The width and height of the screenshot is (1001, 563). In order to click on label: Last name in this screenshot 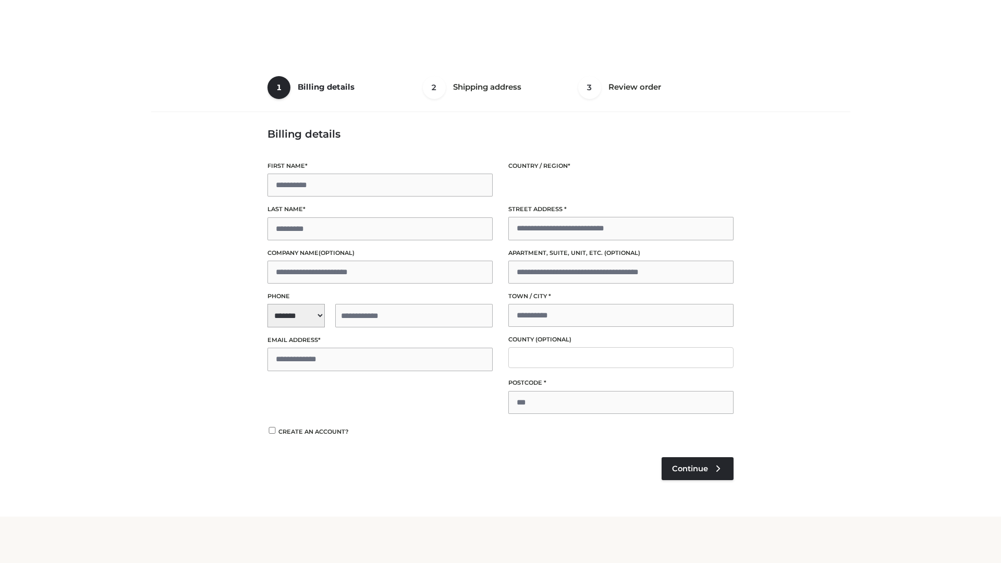, I will do `click(380, 209)`.